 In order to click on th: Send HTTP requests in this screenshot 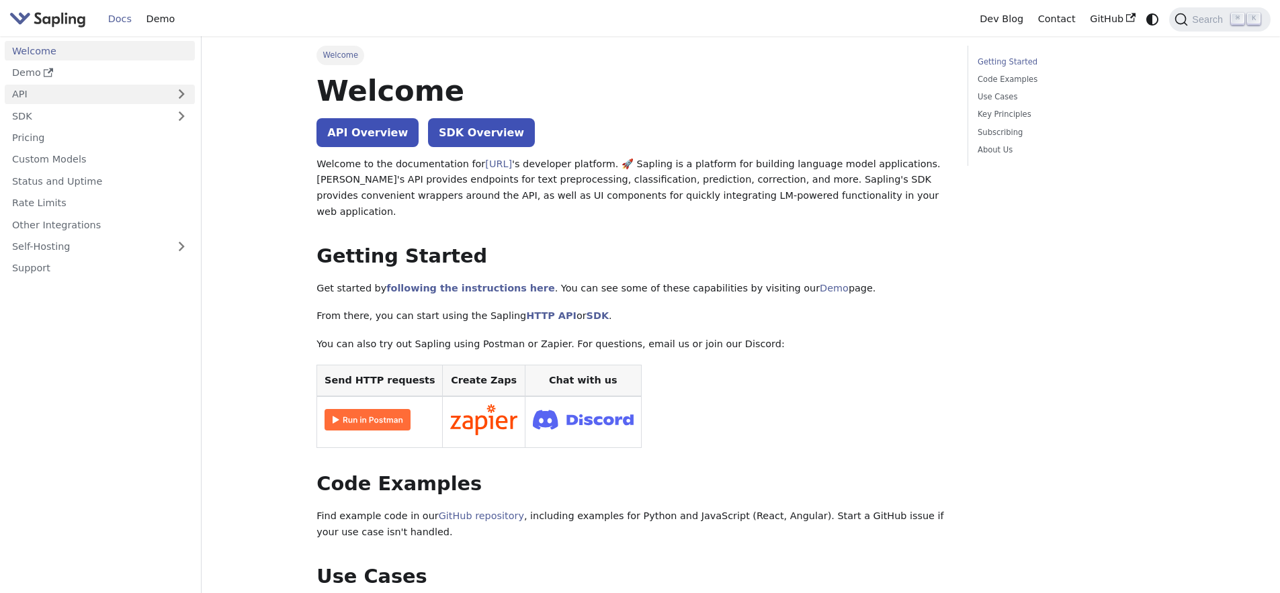, I will do `click(380, 380)`.